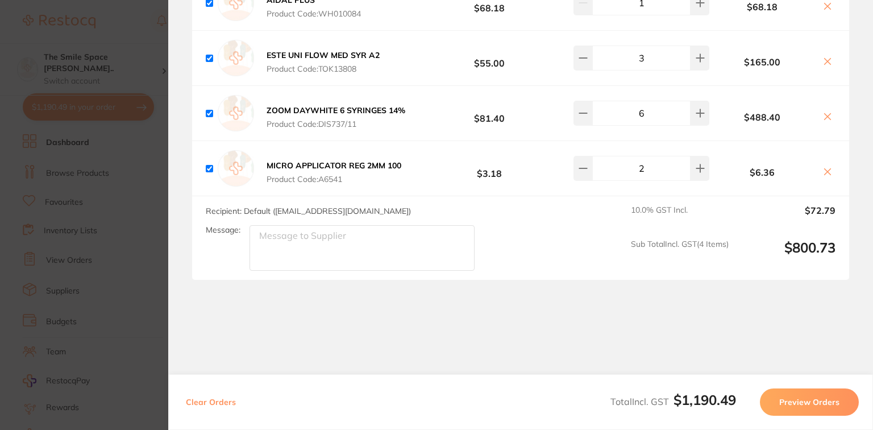  What do you see at coordinates (489, 58) in the screenshot?
I see `b: $55.00` at bounding box center [489, 58].